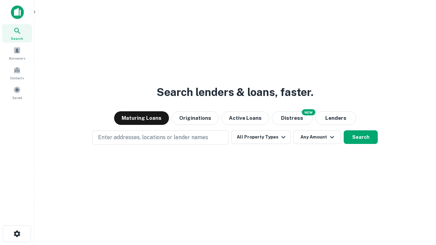  Describe the element at coordinates (17, 93) in the screenshot. I see `a: Saved` at that location.